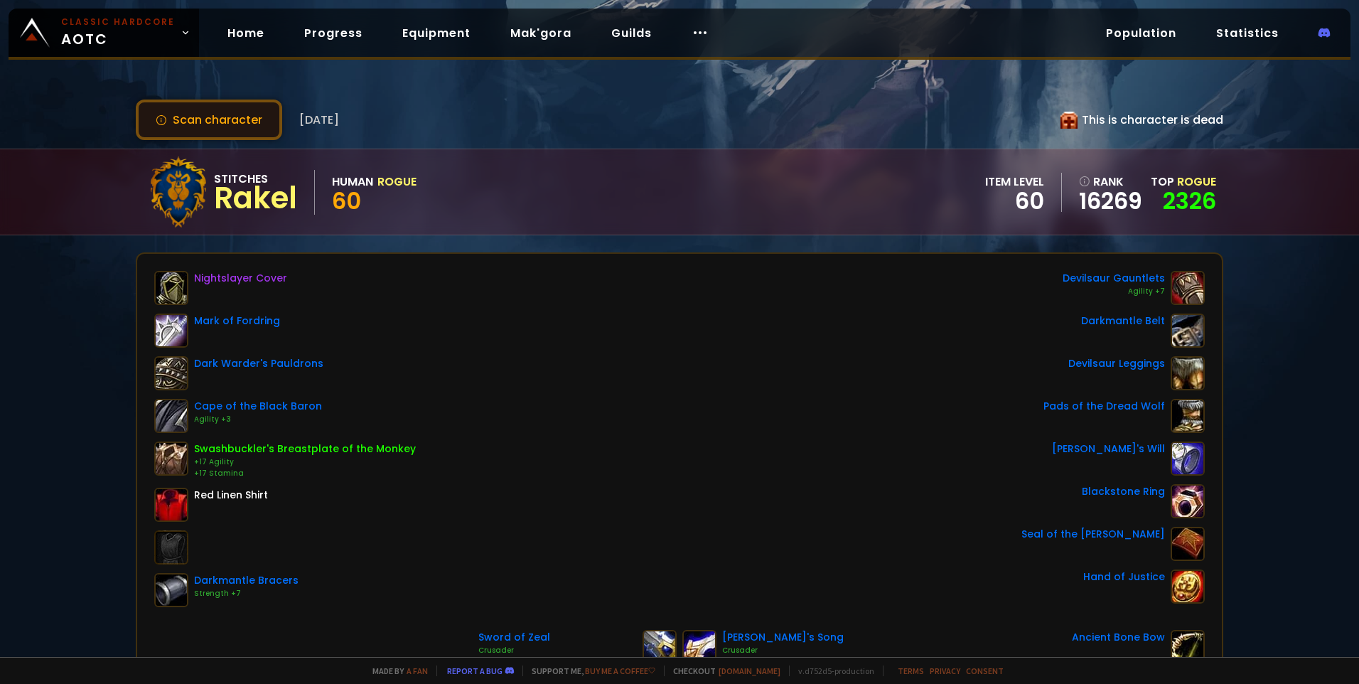 This screenshot has width=1359, height=684. Describe the element at coordinates (1114, 291) in the screenshot. I see `div: Agility +7` at that location.